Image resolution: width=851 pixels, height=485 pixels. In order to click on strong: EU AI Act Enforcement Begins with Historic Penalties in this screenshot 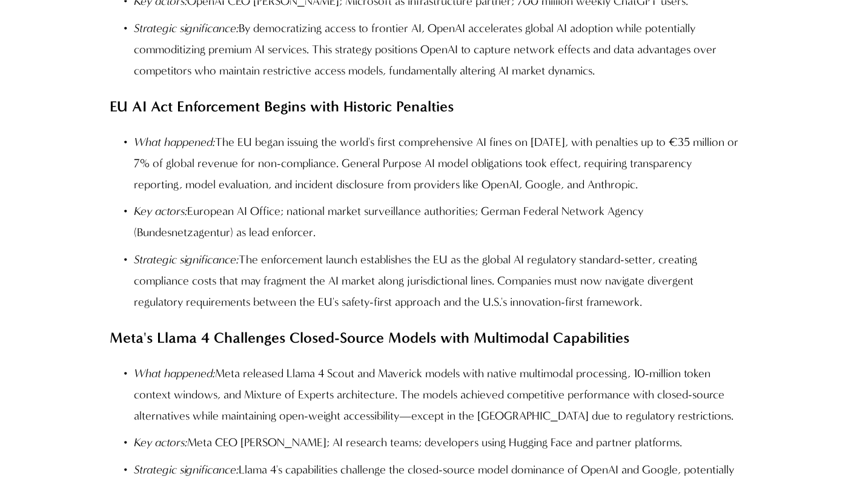, I will do `click(282, 106)`.